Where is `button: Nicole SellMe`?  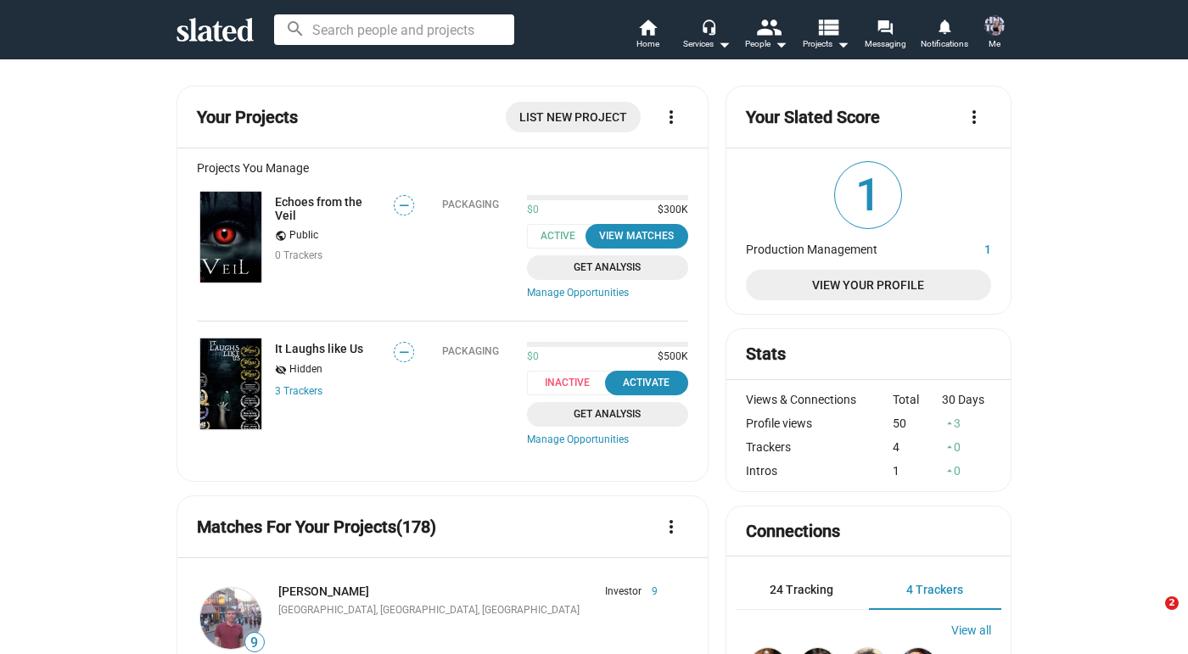
button: Nicole SellMe is located at coordinates (994, 34).